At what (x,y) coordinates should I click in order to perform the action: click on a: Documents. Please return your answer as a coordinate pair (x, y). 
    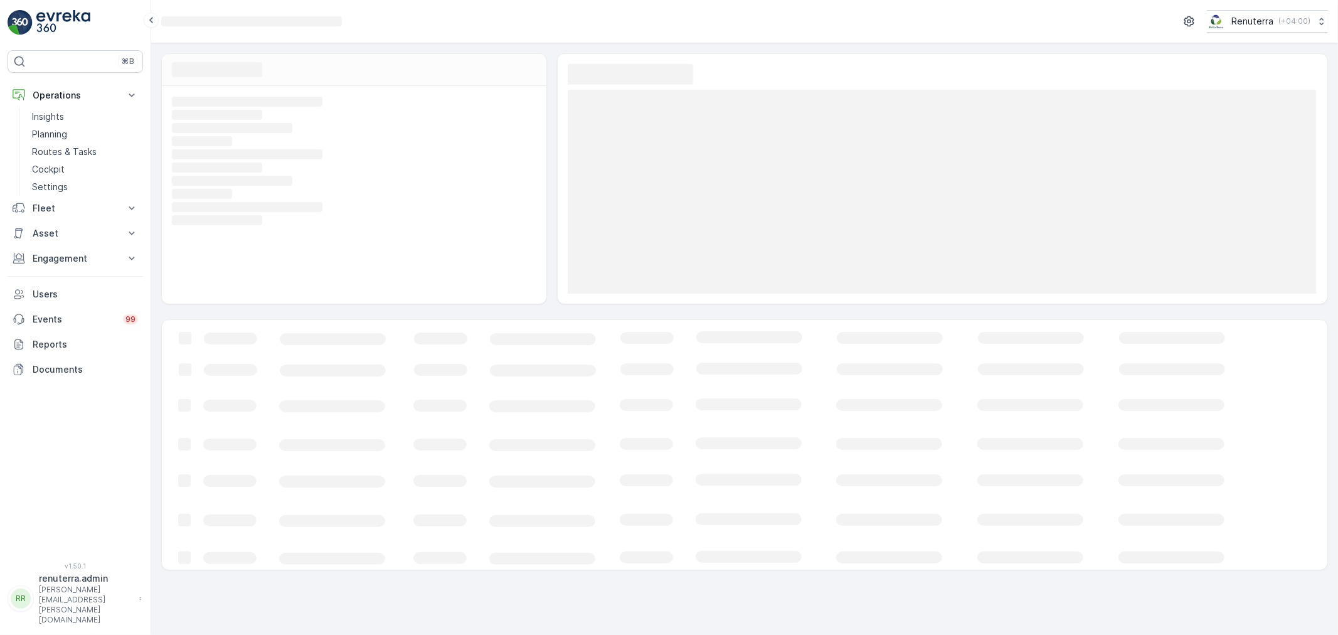
    Looking at the image, I should click on (75, 369).